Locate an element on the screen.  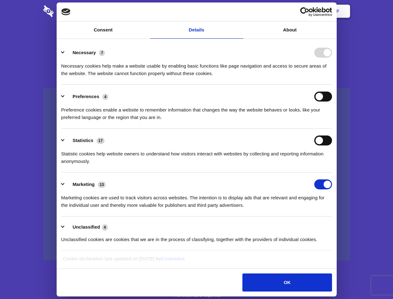
button: Statistics (17) is located at coordinates (85, 140).